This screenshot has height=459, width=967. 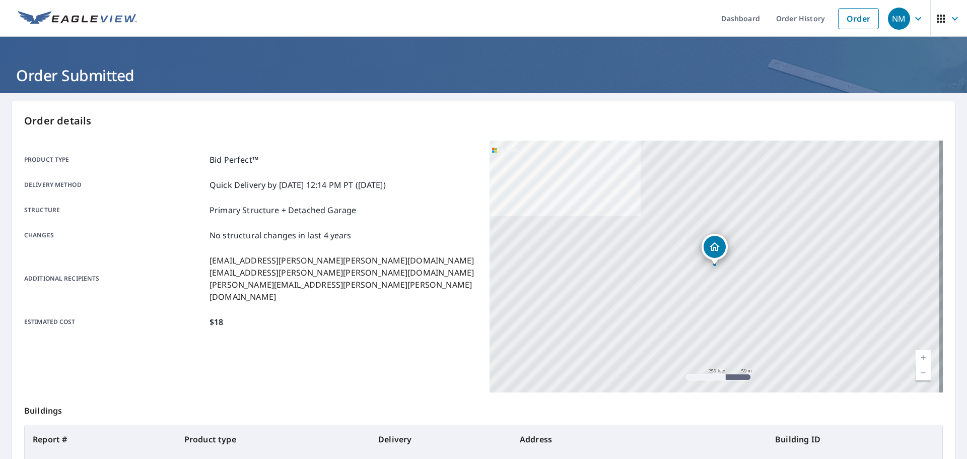 I want to click on div: Dropped pin, building 1, Residential property, 4137 W Wagon Wheel Dr Phoenix, AZ 85051, so click(x=715, y=249).